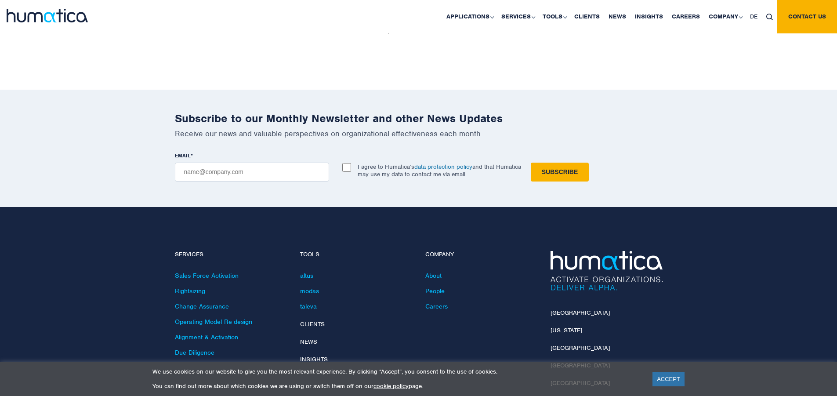 The image size is (837, 396). Describe the element at coordinates (439, 170) in the screenshot. I see `p: I agree to Humatica’s and that Humatica may use my data to contact me via email.` at that location.